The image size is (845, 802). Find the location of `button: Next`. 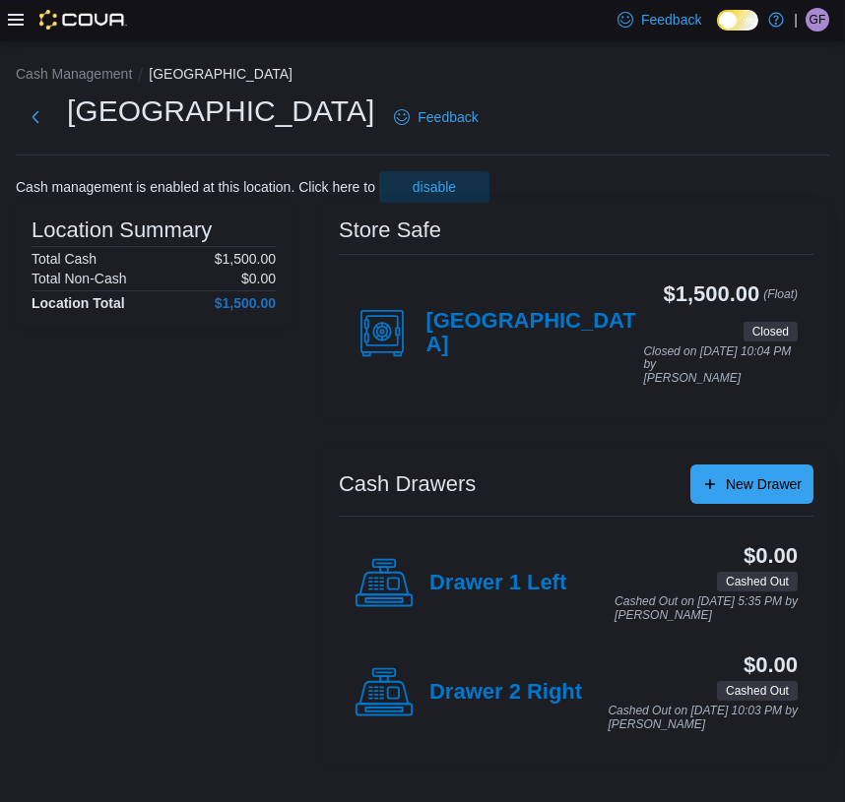

button: Next is located at coordinates (35, 117).